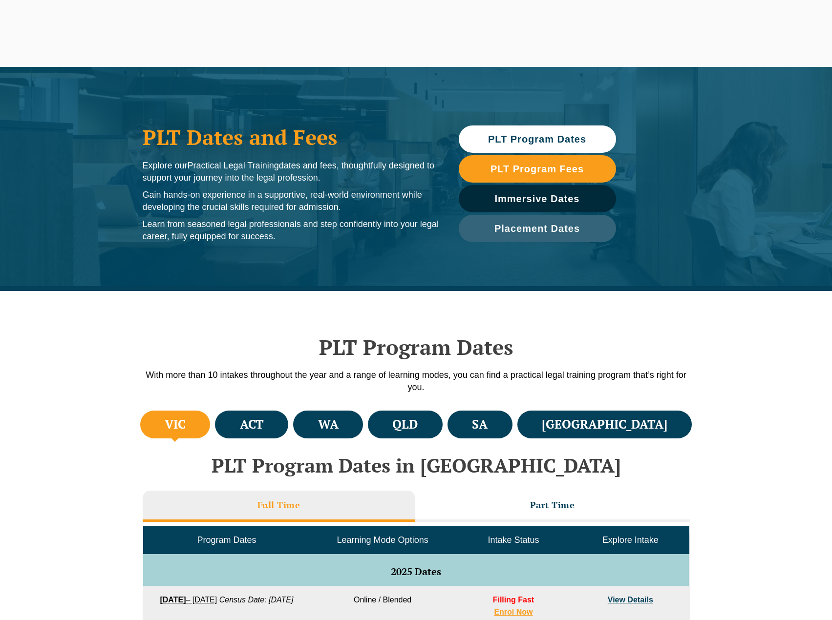 Image resolution: width=832 pixels, height=620 pixels. I want to click on a: Enrol Now, so click(513, 612).